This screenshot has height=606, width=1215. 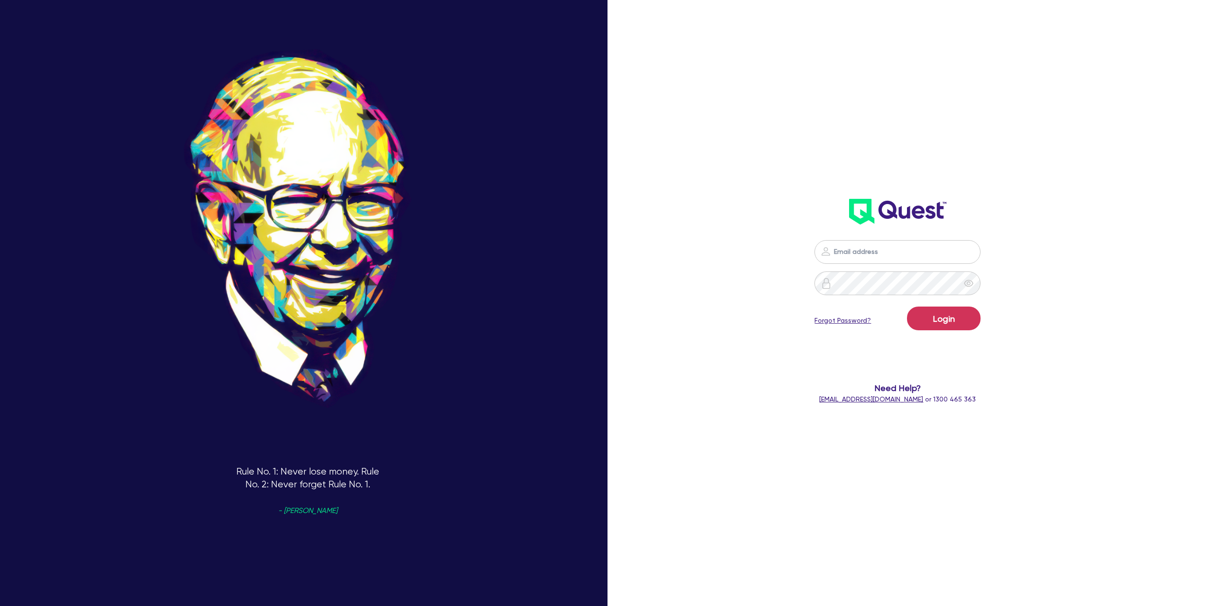 I want to click on span: eye, so click(x=968, y=283).